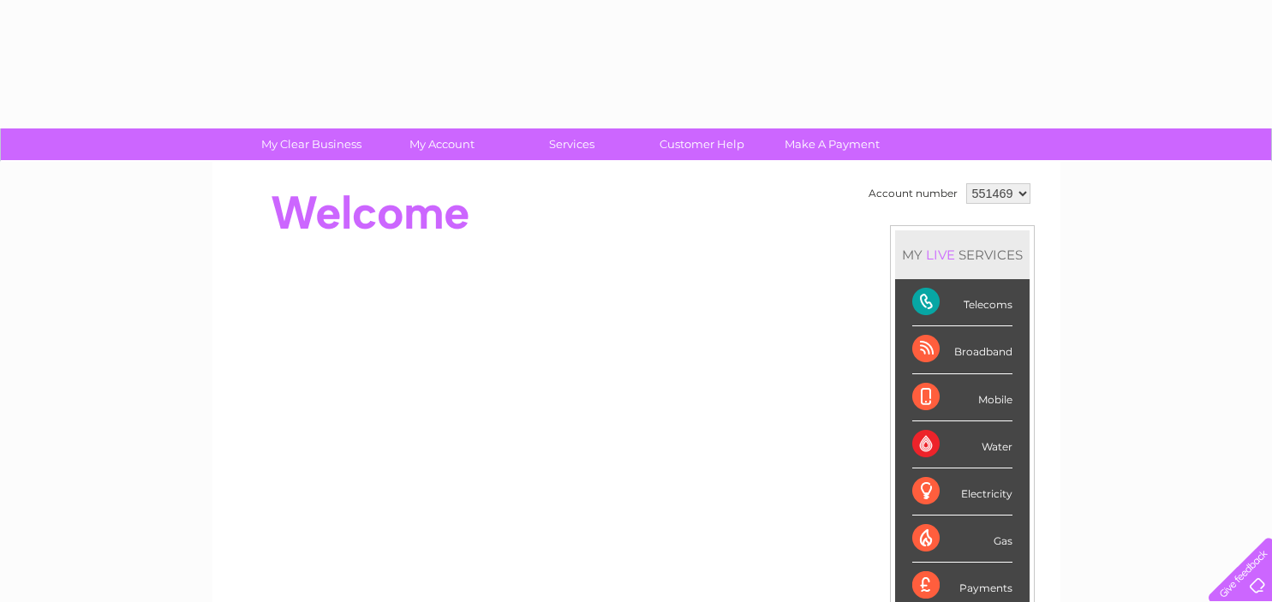 This screenshot has height=602, width=1272. I want to click on a: My Account, so click(441, 144).